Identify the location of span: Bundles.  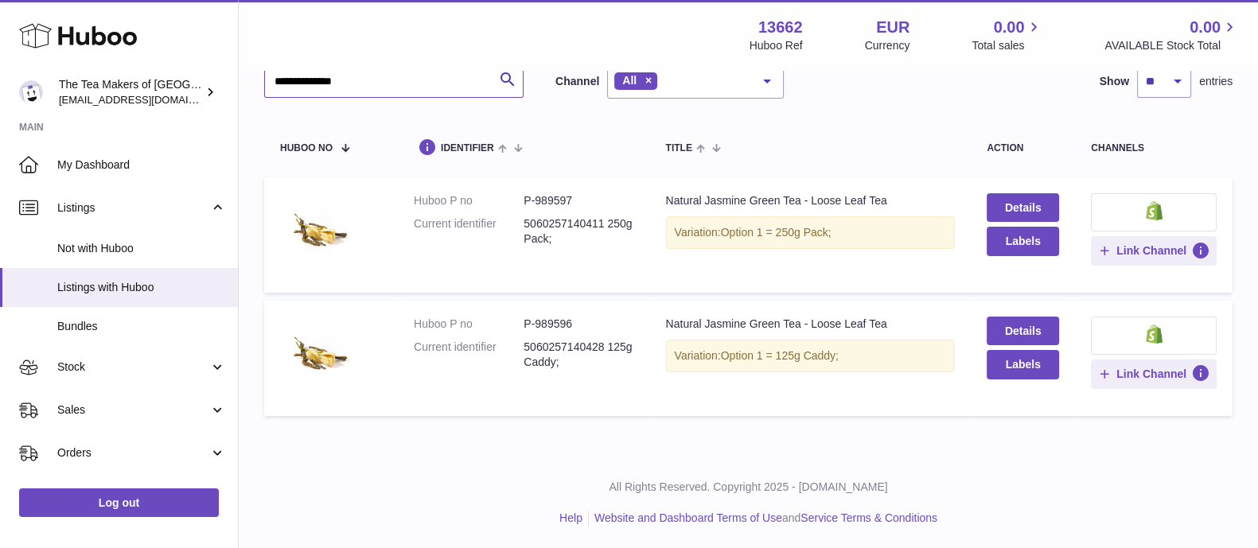
(142, 326).